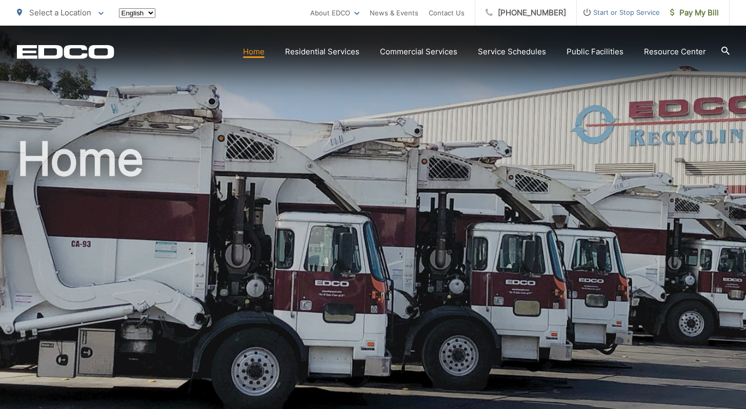 The height and width of the screenshot is (409, 746). I want to click on a: About EDCO, so click(335, 13).